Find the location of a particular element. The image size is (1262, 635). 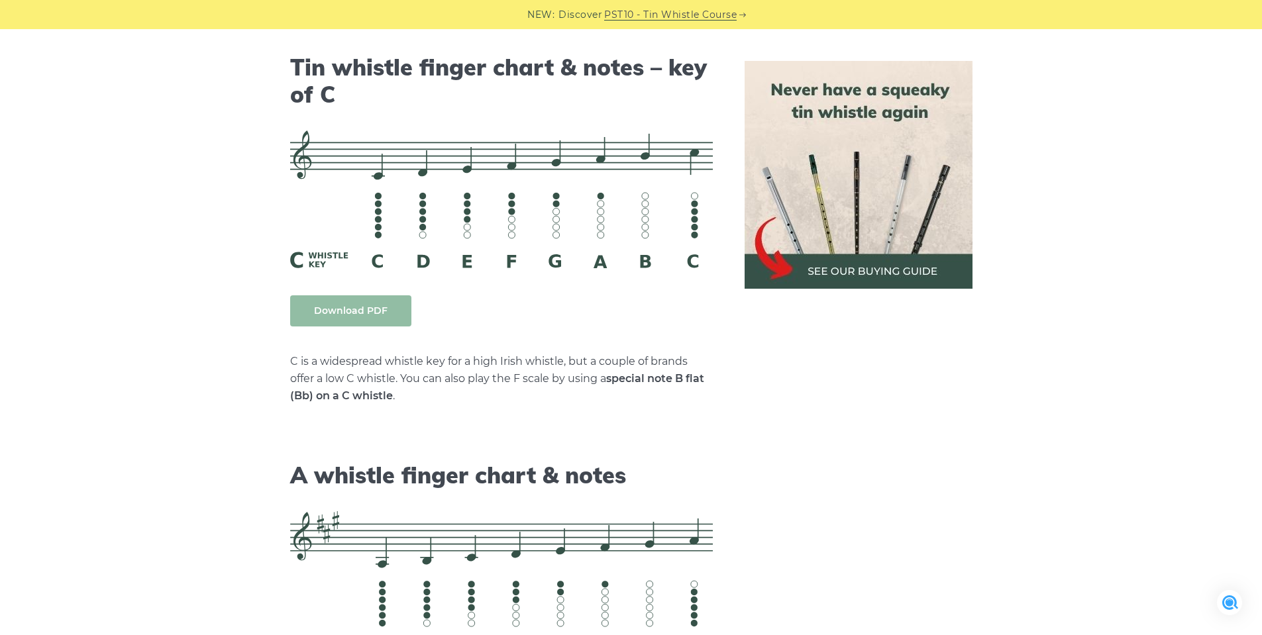

h2: Tin whistle finger chart & notes – key of C is located at coordinates (502, 81).